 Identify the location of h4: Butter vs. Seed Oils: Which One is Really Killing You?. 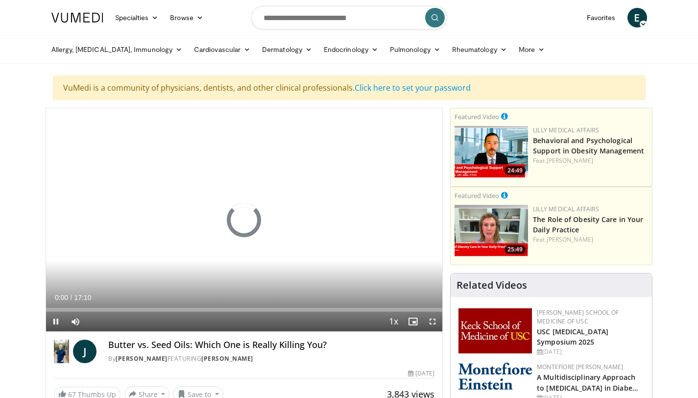
(272, 345).